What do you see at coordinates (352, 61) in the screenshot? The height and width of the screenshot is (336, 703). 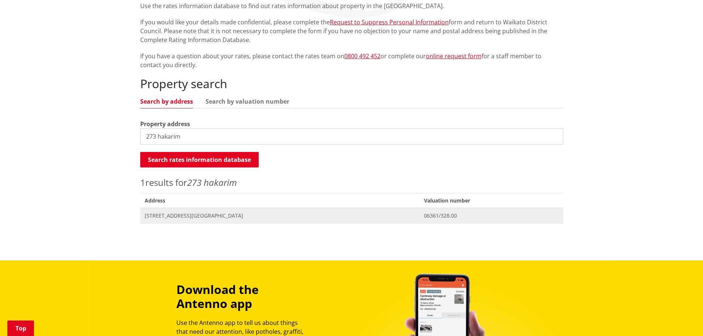 I see `p: If you have a question about your rates, please contact the rates team on or complete our for a s...` at bounding box center [352, 61].